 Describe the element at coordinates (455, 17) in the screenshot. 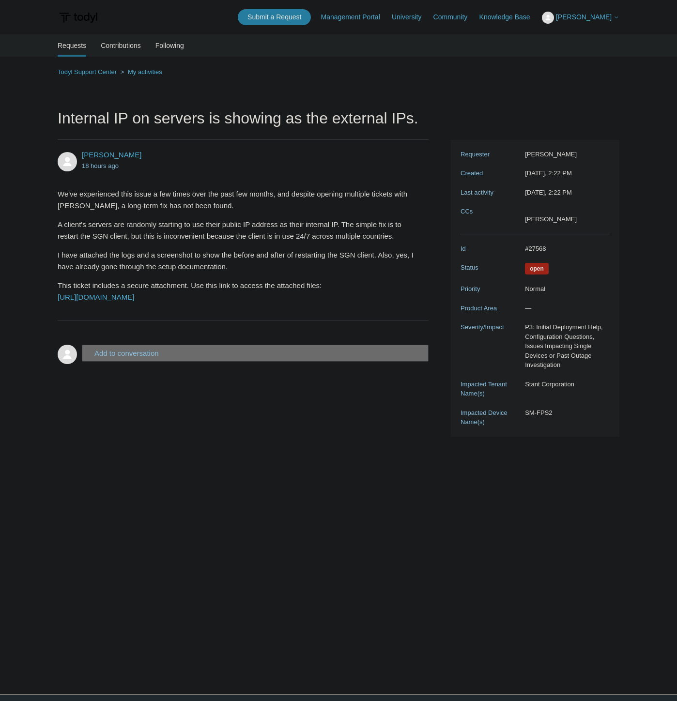

I see `a: Community` at that location.